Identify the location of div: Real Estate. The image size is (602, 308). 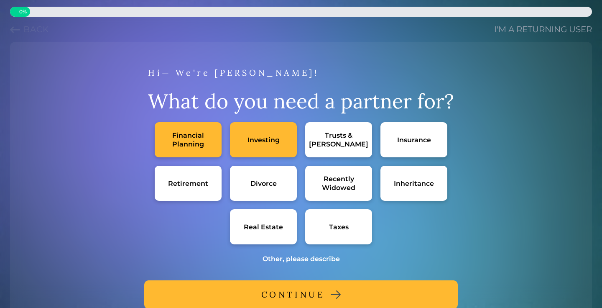
(263, 227).